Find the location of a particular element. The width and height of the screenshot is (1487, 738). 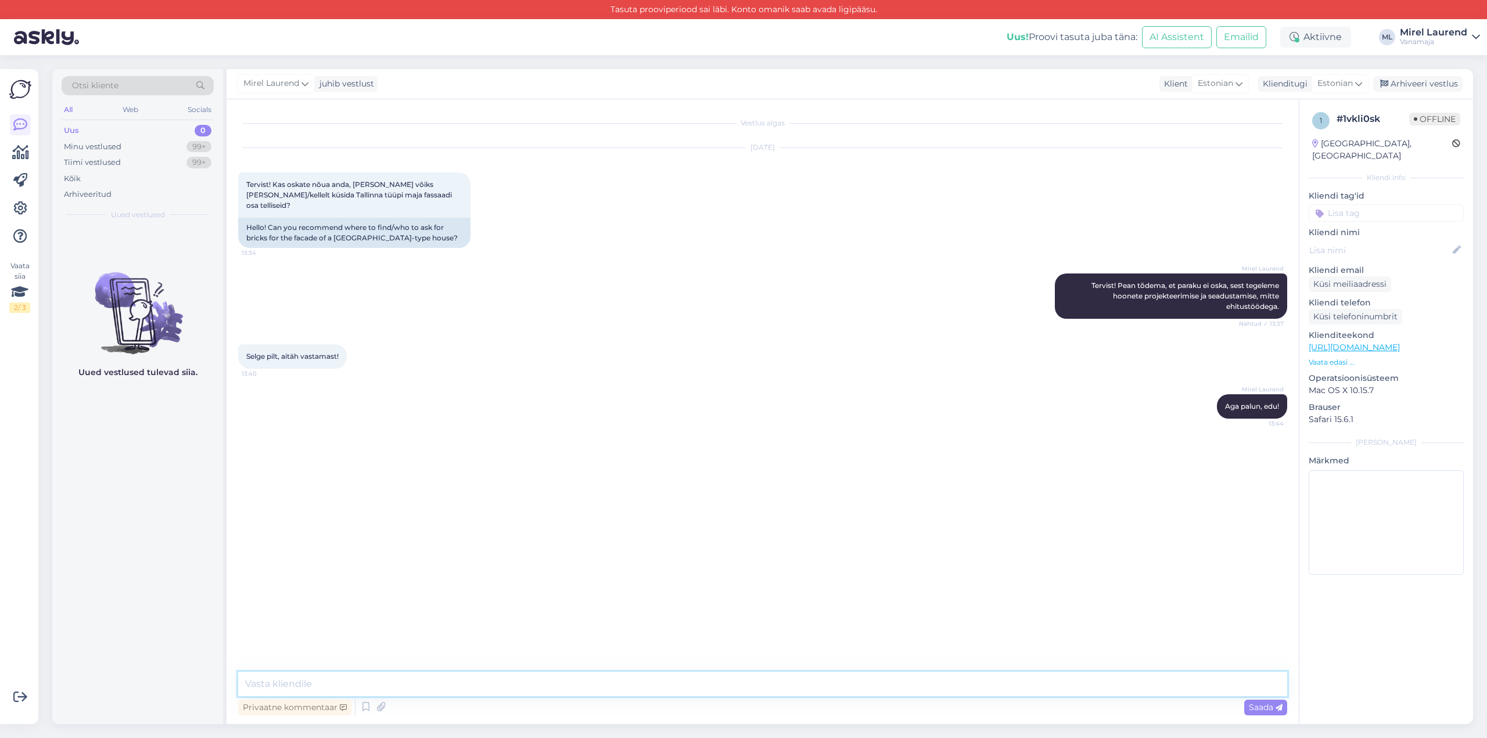

span: Aga palun, edu! is located at coordinates (1252, 406).